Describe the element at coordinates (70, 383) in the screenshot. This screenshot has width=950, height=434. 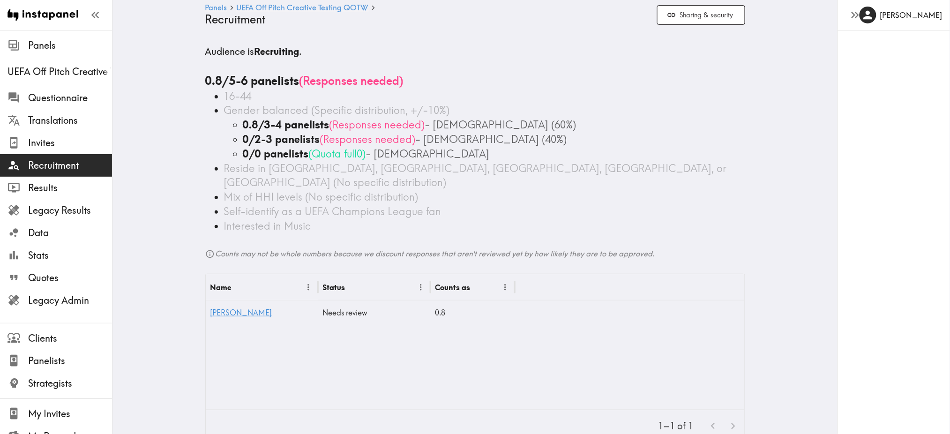
I see `span: Strategists` at that location.